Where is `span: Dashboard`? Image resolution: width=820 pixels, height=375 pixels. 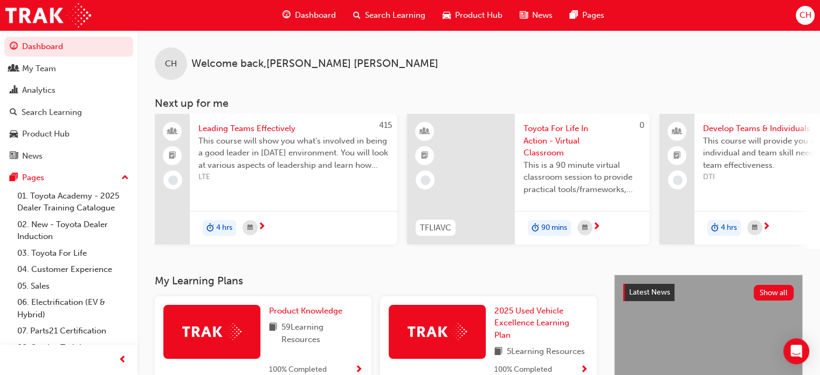 span: Dashboard is located at coordinates (315, 15).